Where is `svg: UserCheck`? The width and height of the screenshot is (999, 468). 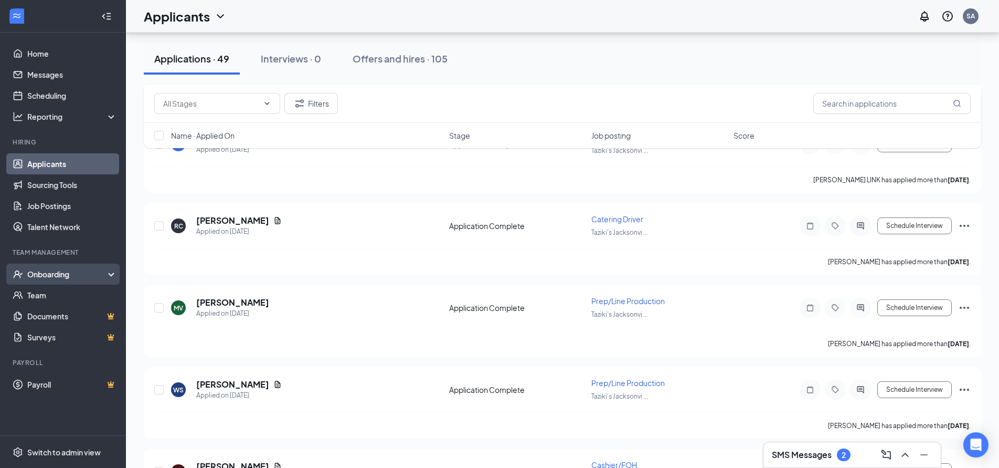 svg: UserCheck is located at coordinates (18, 274).